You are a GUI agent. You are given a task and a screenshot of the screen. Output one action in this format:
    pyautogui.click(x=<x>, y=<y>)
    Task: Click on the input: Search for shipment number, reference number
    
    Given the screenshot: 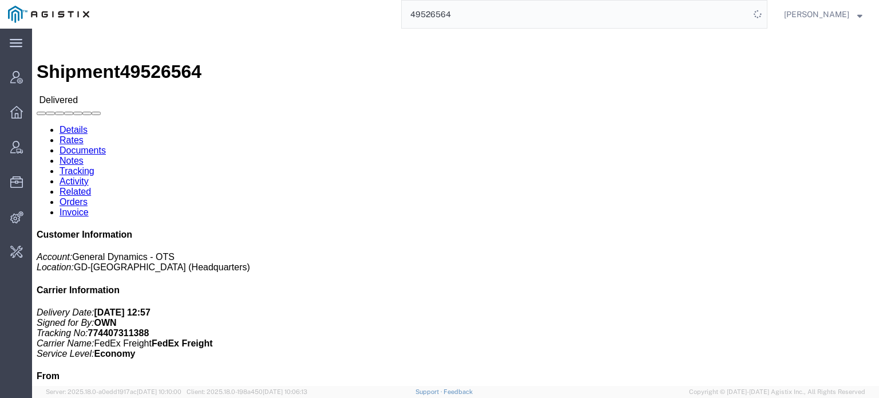 What is the action you would take?
    pyautogui.click(x=576, y=14)
    